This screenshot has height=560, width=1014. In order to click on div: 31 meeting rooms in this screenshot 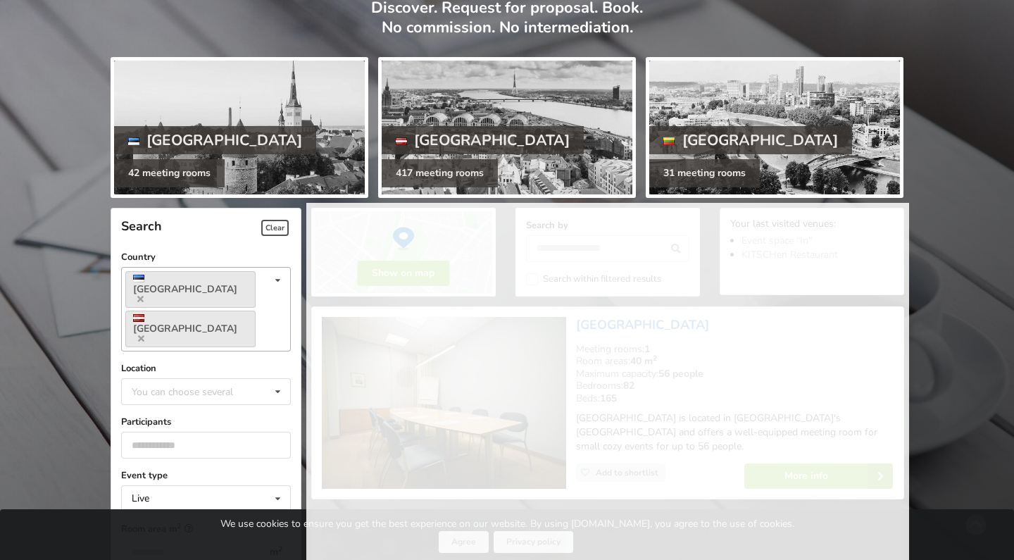, I will do `click(704, 173)`.